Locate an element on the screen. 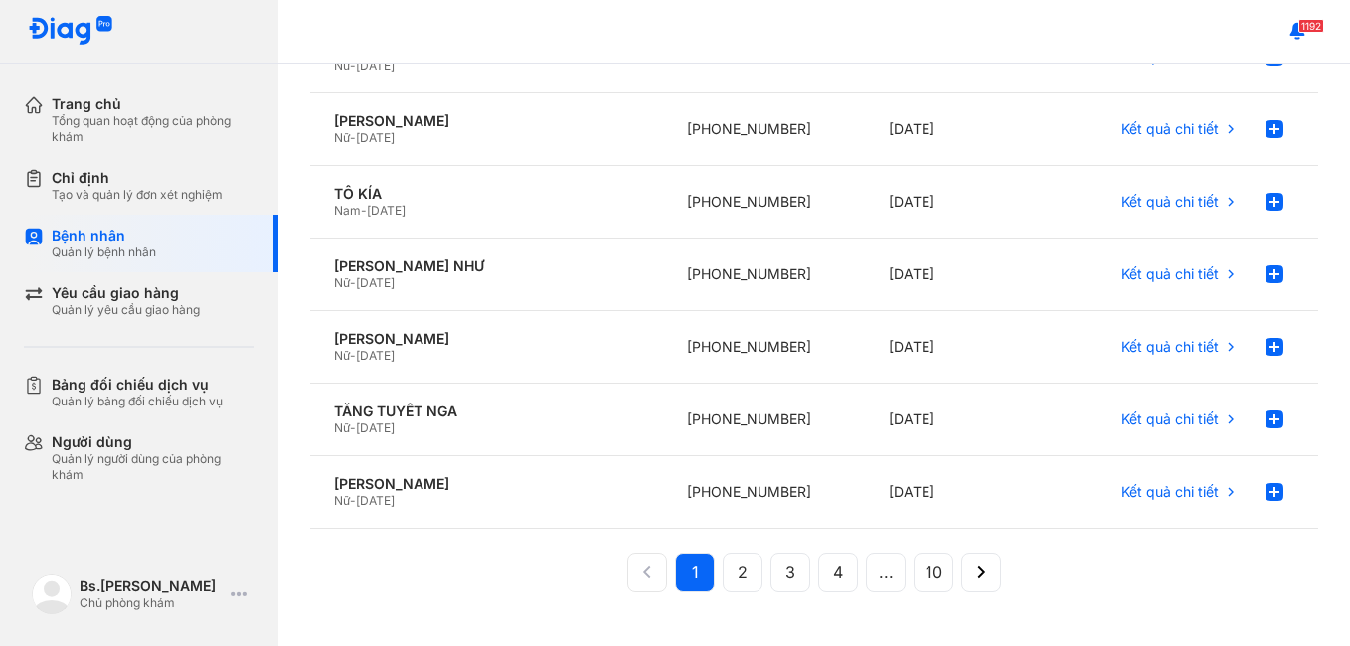 This screenshot has height=646, width=1350. div: Quản lý bệnh nhân is located at coordinates (103, 252).